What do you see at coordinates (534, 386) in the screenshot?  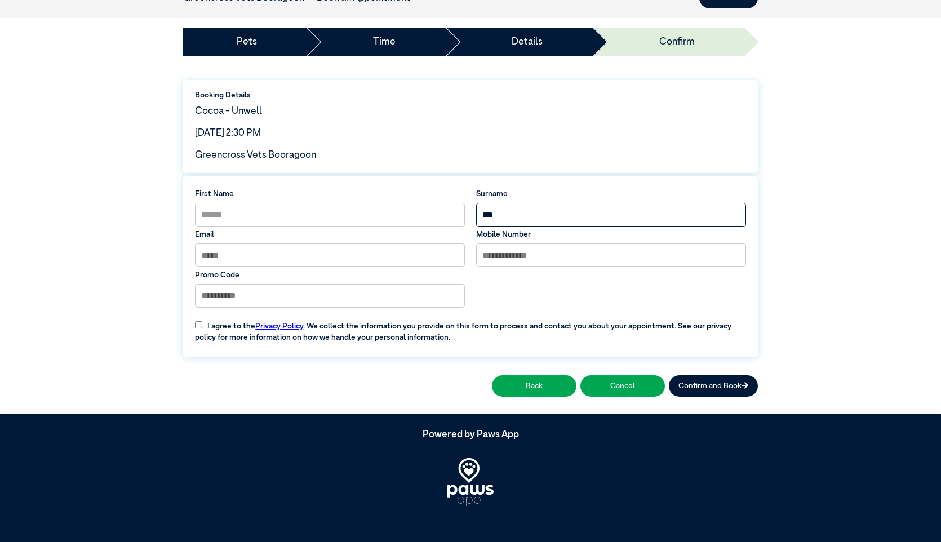 I see `button: Back` at bounding box center [534, 386].